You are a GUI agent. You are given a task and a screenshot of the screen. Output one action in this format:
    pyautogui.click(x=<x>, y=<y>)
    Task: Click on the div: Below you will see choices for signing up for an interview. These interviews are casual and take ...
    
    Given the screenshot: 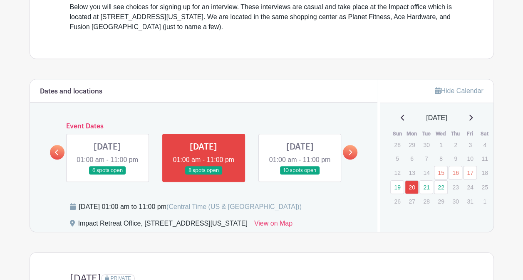 What is the action you would take?
    pyautogui.click(x=262, y=17)
    